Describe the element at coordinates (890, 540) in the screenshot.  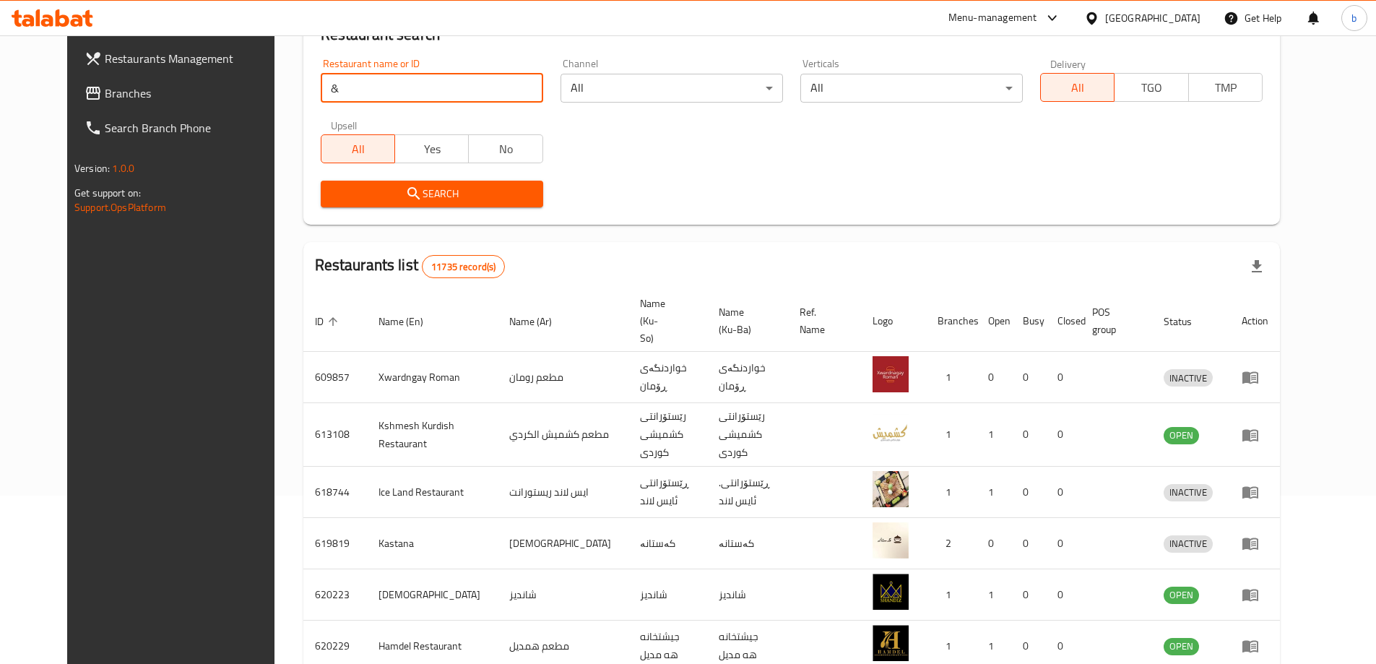
I see `img: Kastana` at that location.